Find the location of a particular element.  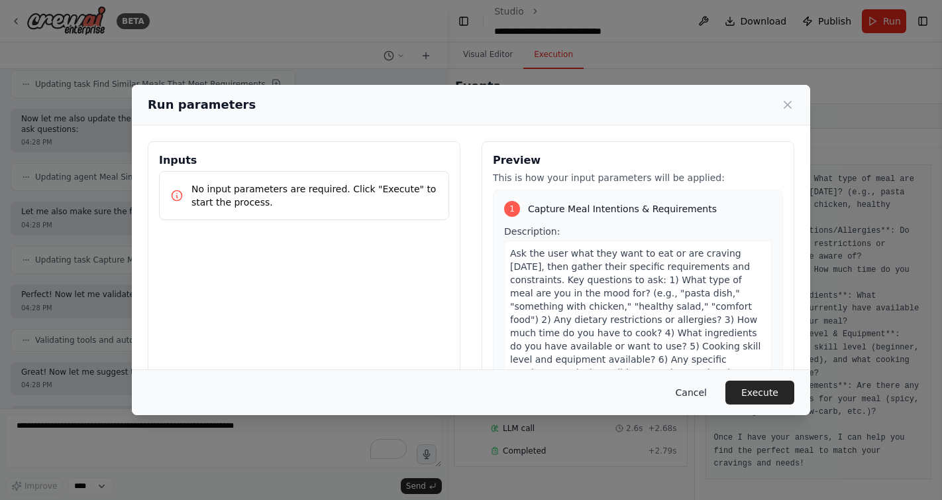

p: No input parameters are required. Click "Execute" to start the process. is located at coordinates (315, 195).